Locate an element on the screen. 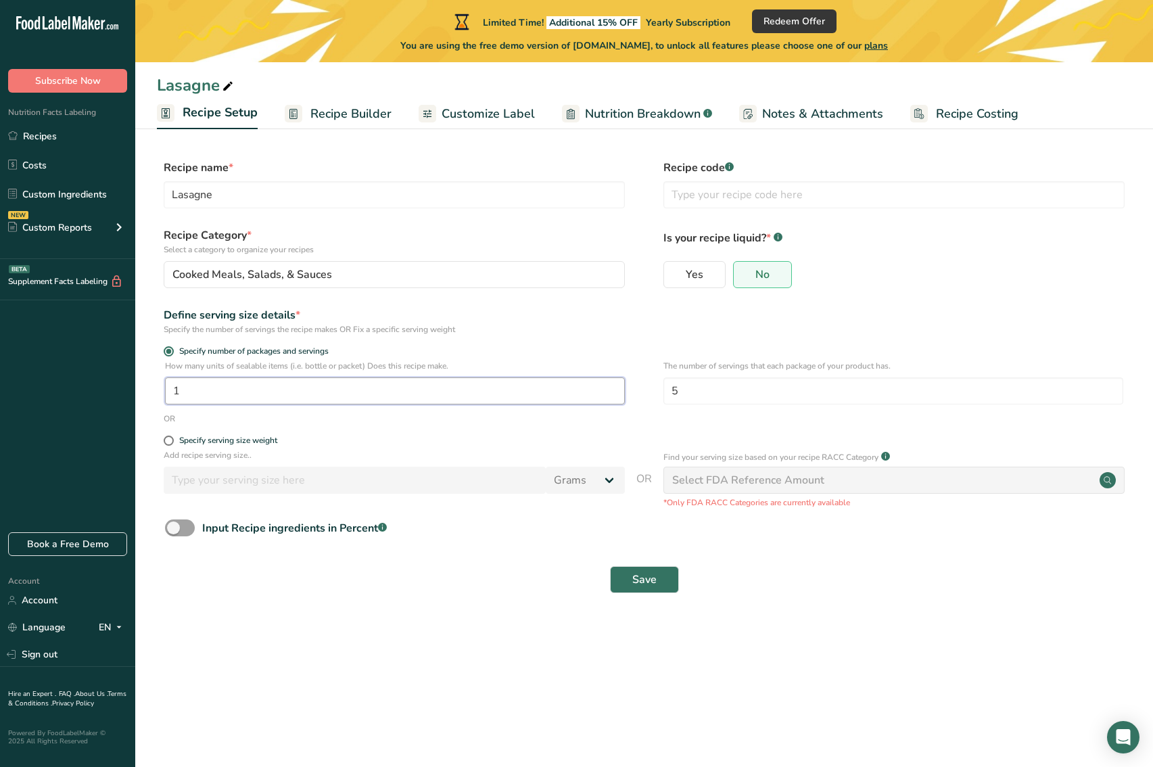 The image size is (1153, 767). p: Select a category to organize your recipes is located at coordinates (394, 250).